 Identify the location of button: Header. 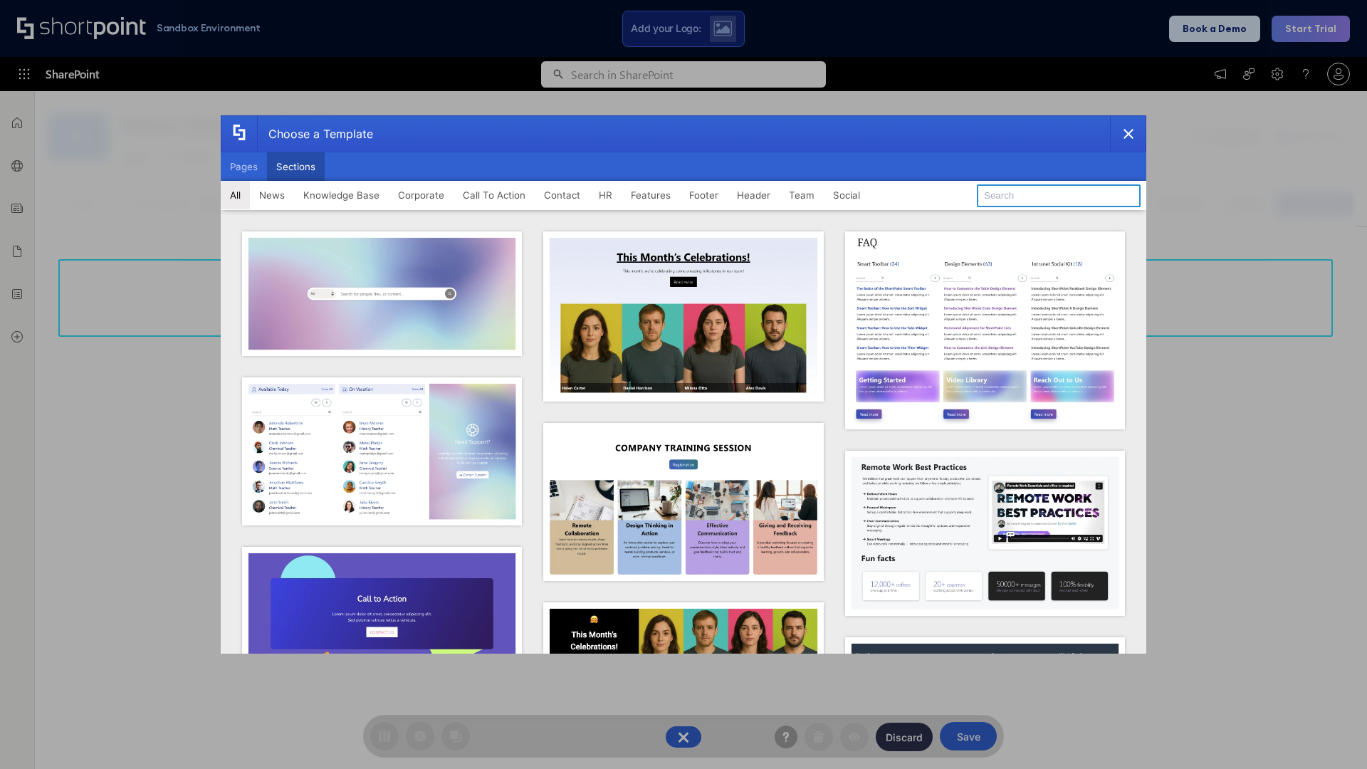
(753, 195).